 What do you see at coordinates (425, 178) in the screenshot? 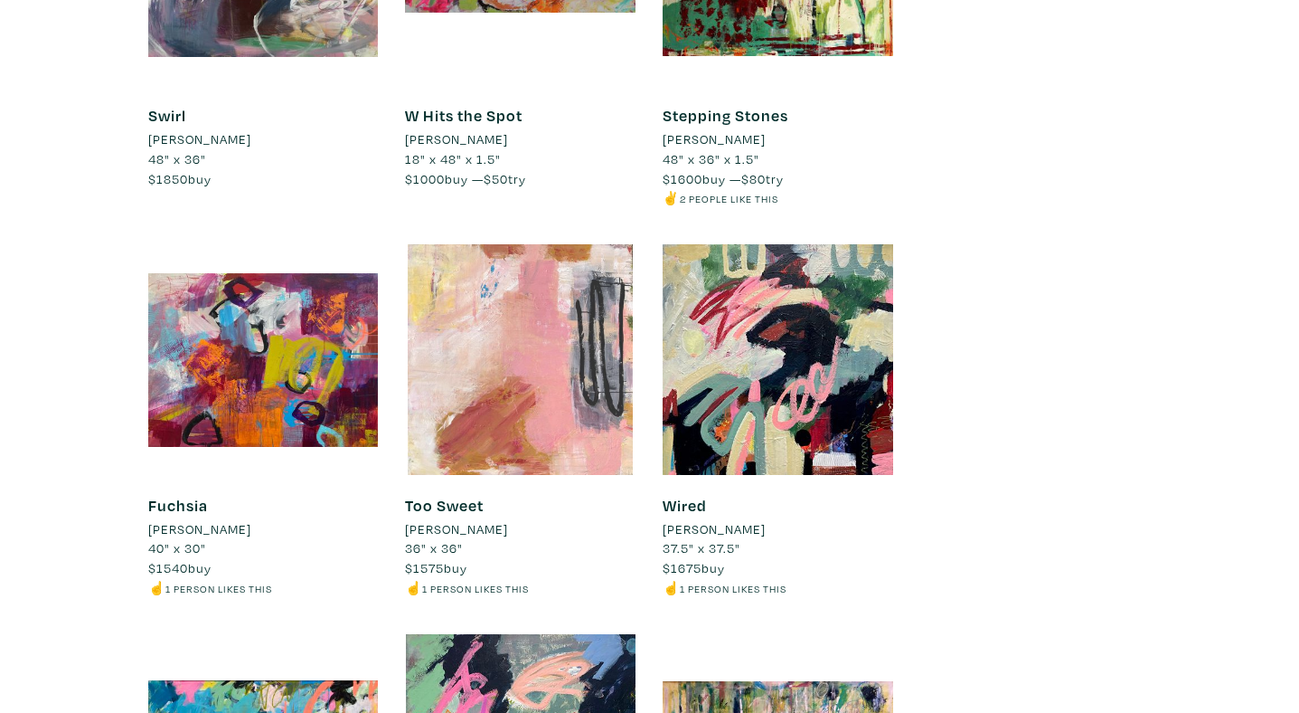
I see `span: $1000` at bounding box center [425, 178].